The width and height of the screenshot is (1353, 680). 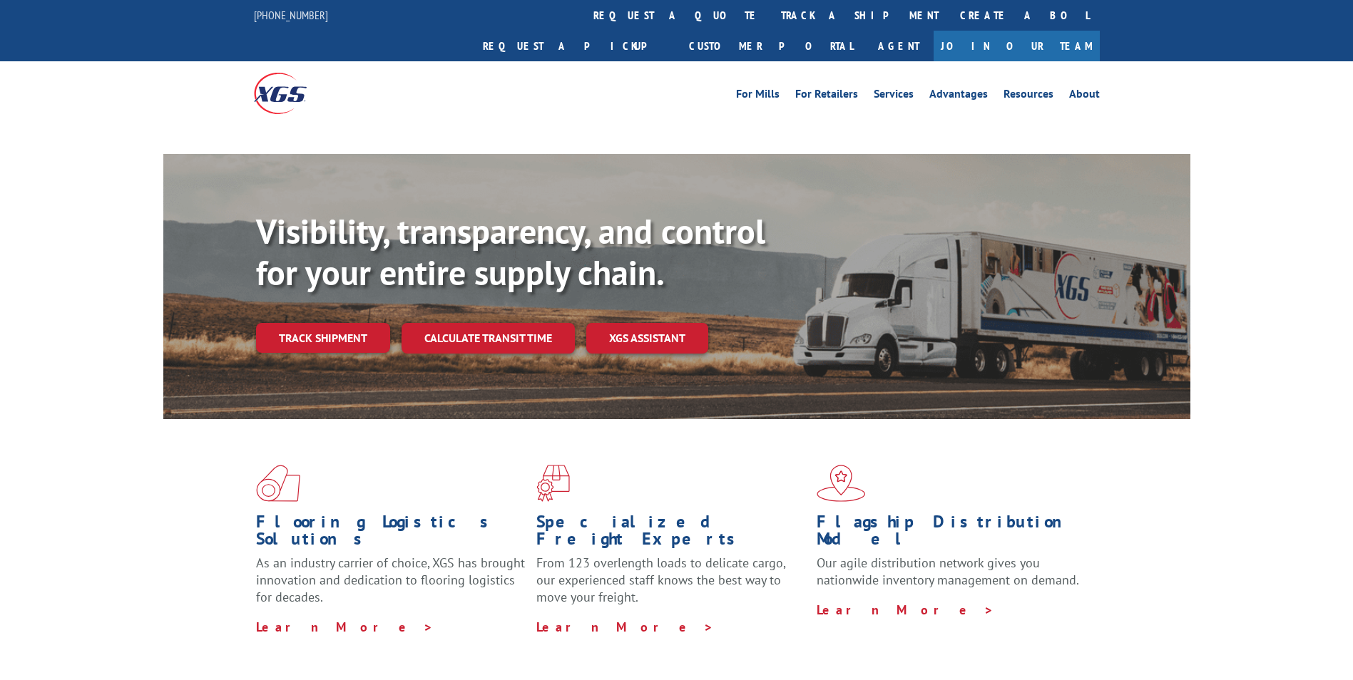 I want to click on a: For Retailers, so click(x=827, y=96).